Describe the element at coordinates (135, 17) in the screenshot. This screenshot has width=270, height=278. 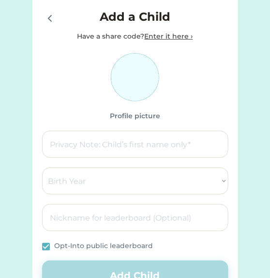
I see `h4: Add a Child` at that location.